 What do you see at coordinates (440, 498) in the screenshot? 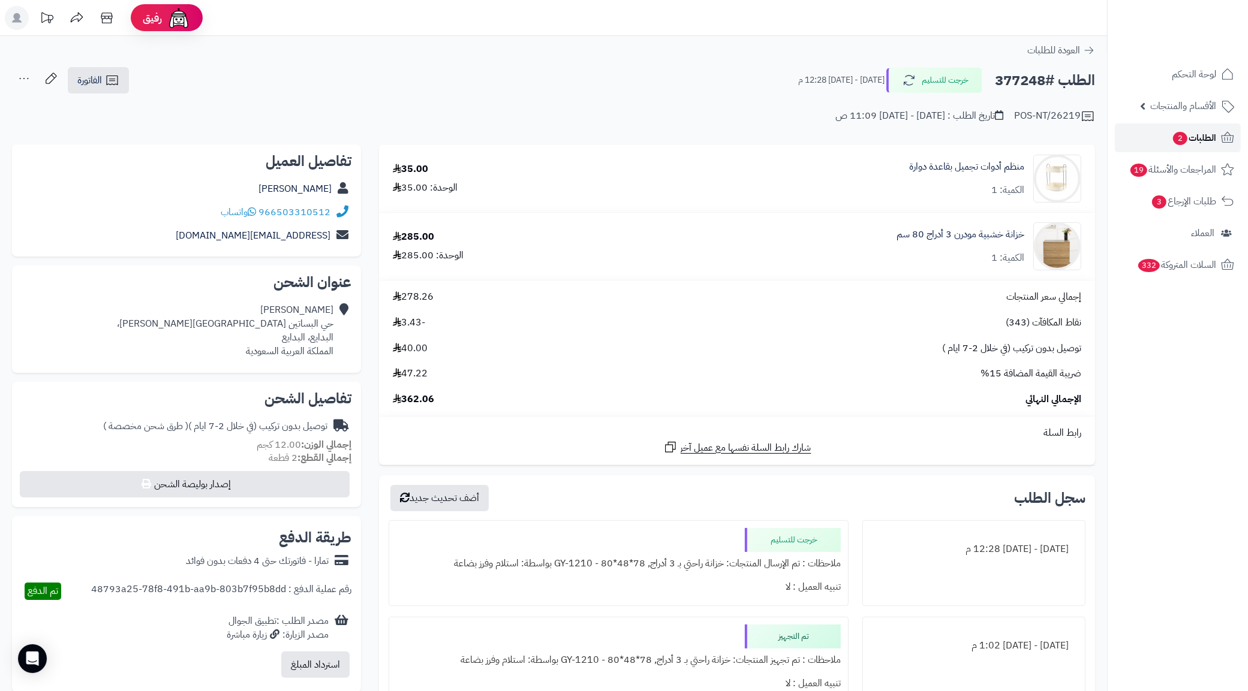
I see `button: أضف تحديث جديد` at bounding box center [440, 498].